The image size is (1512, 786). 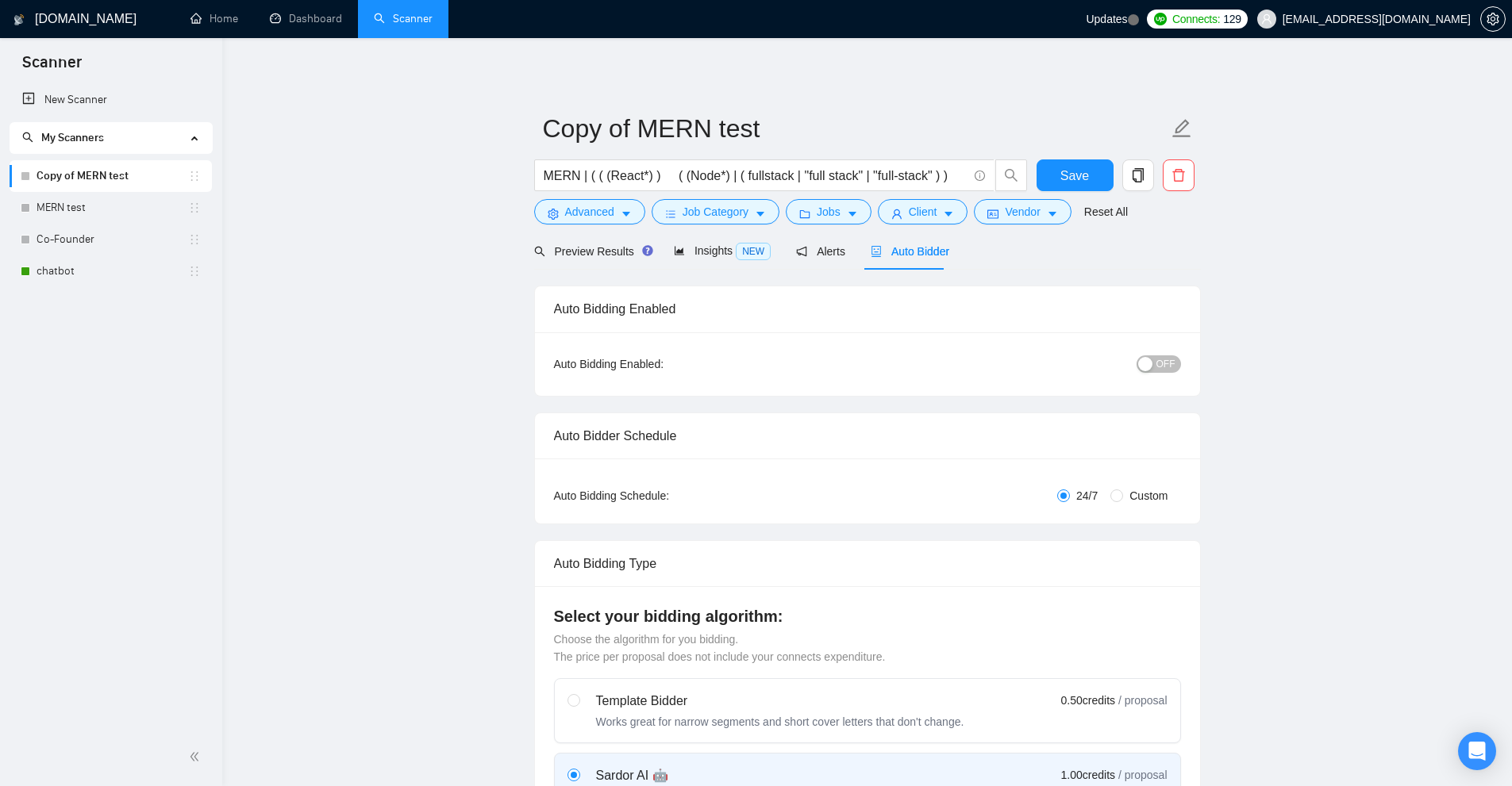 I want to click on li: chatbot, so click(x=110, y=271).